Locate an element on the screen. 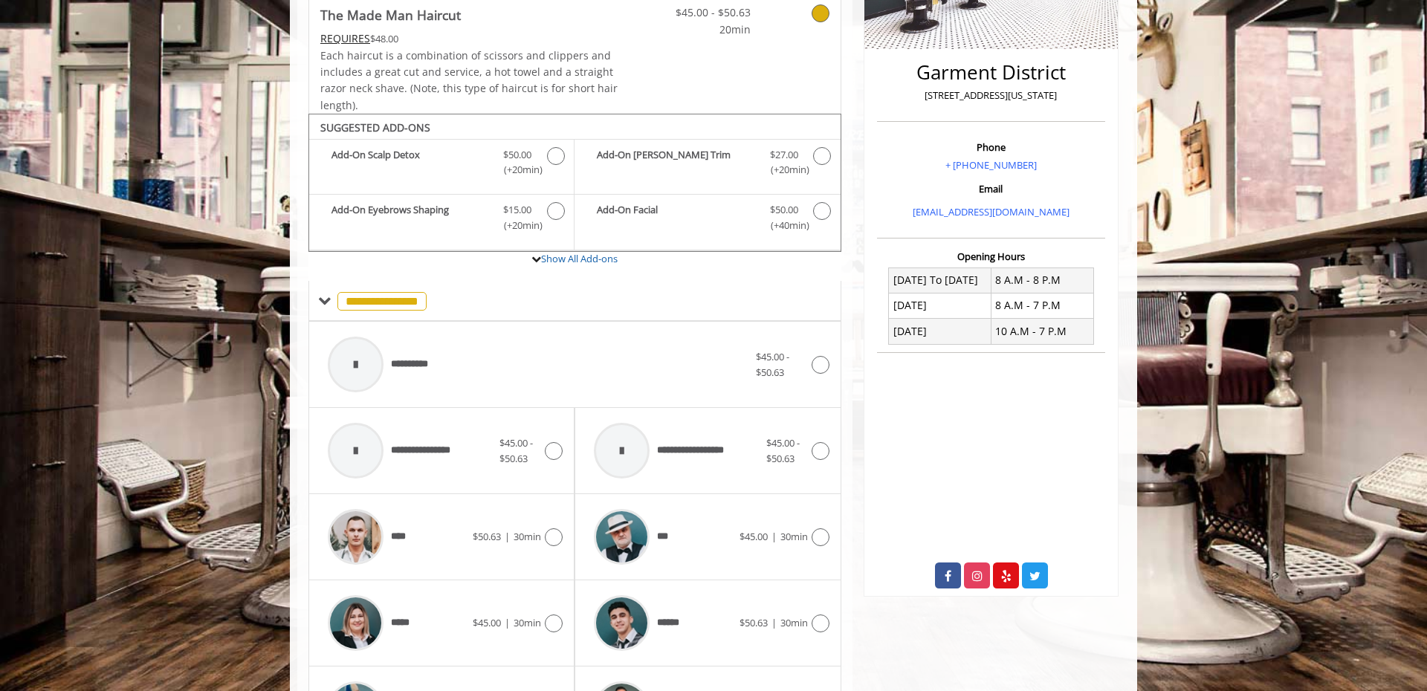  b: SUGGESTED ADD-ONS is located at coordinates (375, 127).